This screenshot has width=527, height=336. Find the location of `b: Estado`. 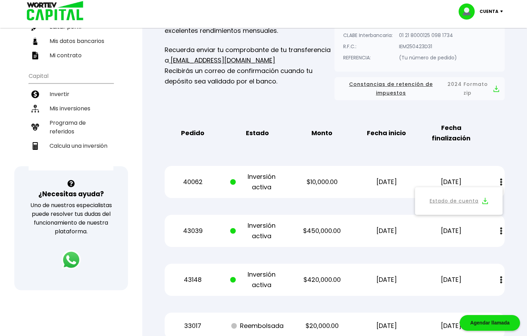

b: Estado is located at coordinates (257, 133).